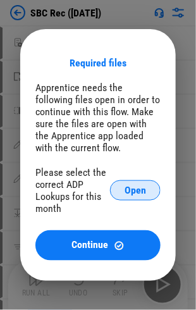  Describe the element at coordinates (135, 190) in the screenshot. I see `span: Open` at that location.